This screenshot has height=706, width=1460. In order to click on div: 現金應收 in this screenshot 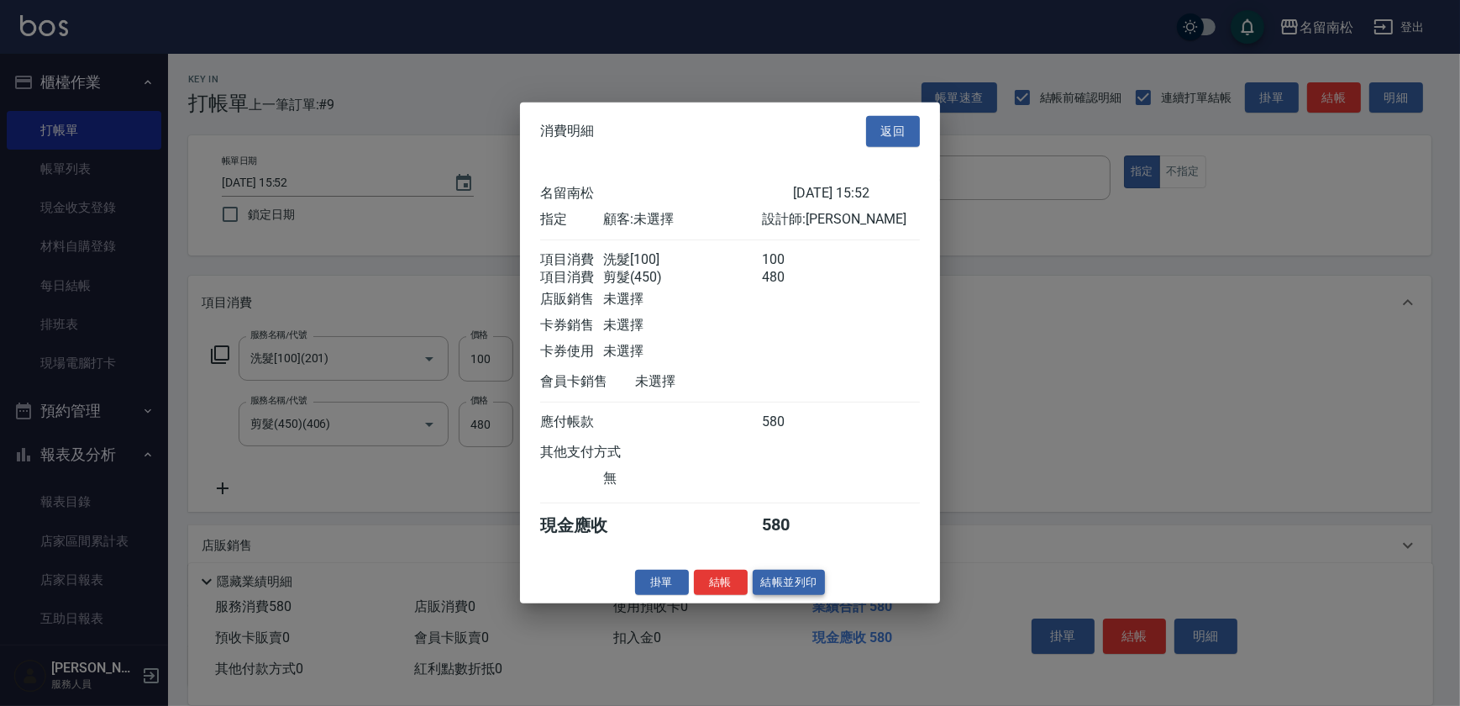, I will do `click(587, 524)`.